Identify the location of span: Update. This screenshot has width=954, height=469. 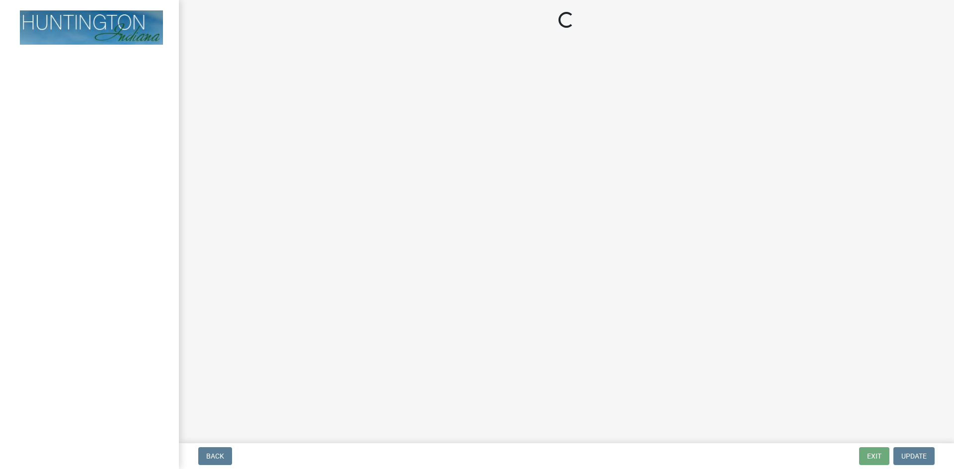
(913, 456).